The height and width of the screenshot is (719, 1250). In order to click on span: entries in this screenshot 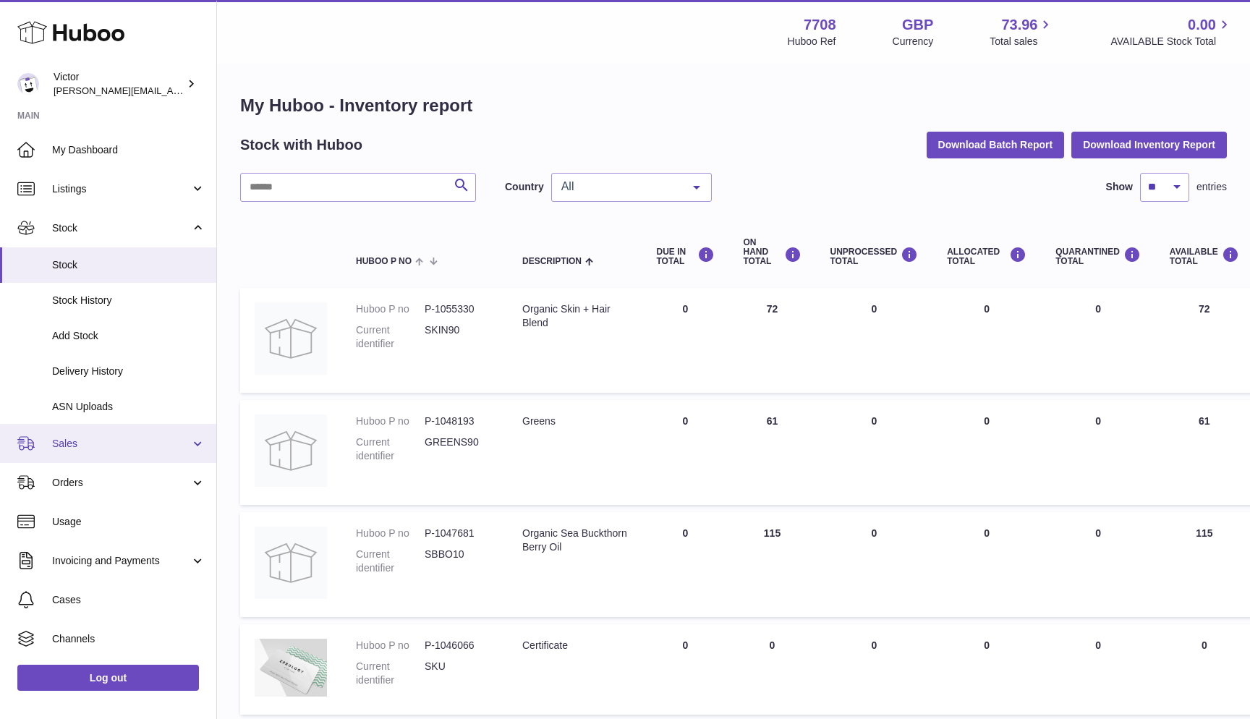, I will do `click(1212, 187)`.